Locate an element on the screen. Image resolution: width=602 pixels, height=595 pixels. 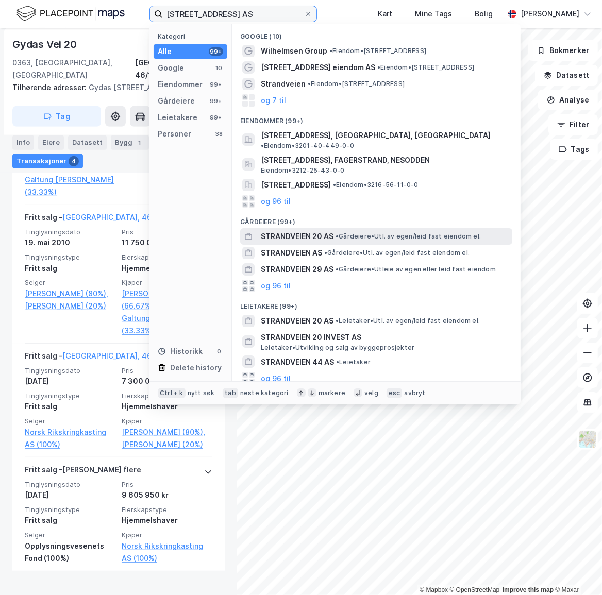
div: Bygg is located at coordinates (130, 142).